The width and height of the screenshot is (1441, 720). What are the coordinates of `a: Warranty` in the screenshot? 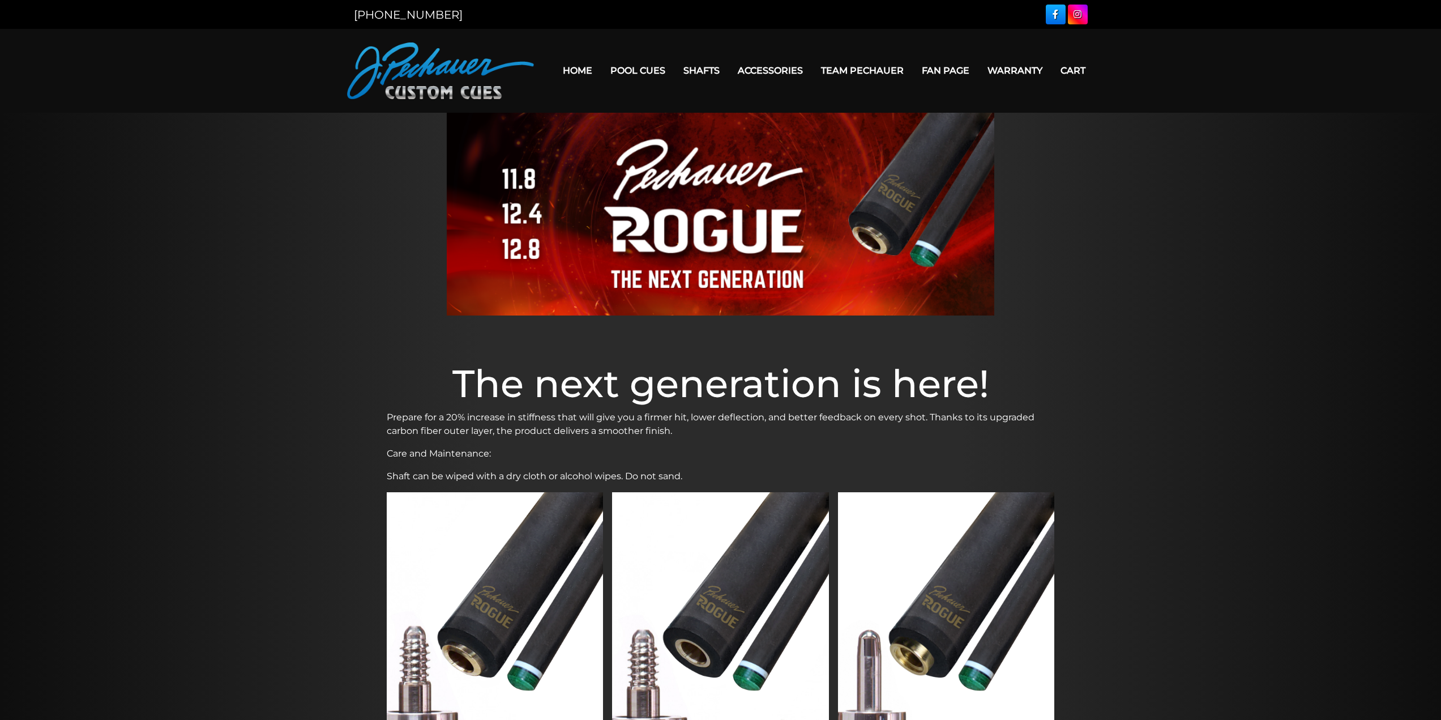 It's located at (1015, 70).